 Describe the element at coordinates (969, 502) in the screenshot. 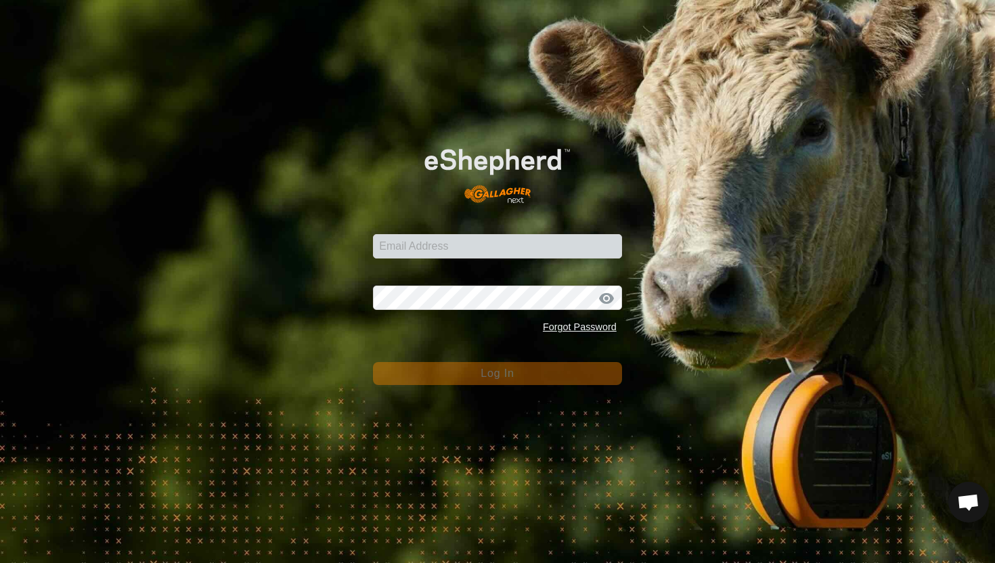

I see `div: Open chat` at that location.